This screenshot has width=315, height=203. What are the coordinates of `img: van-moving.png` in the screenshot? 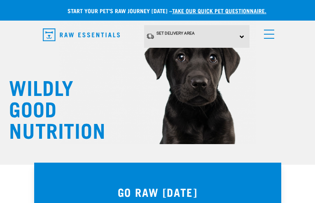 It's located at (150, 36).